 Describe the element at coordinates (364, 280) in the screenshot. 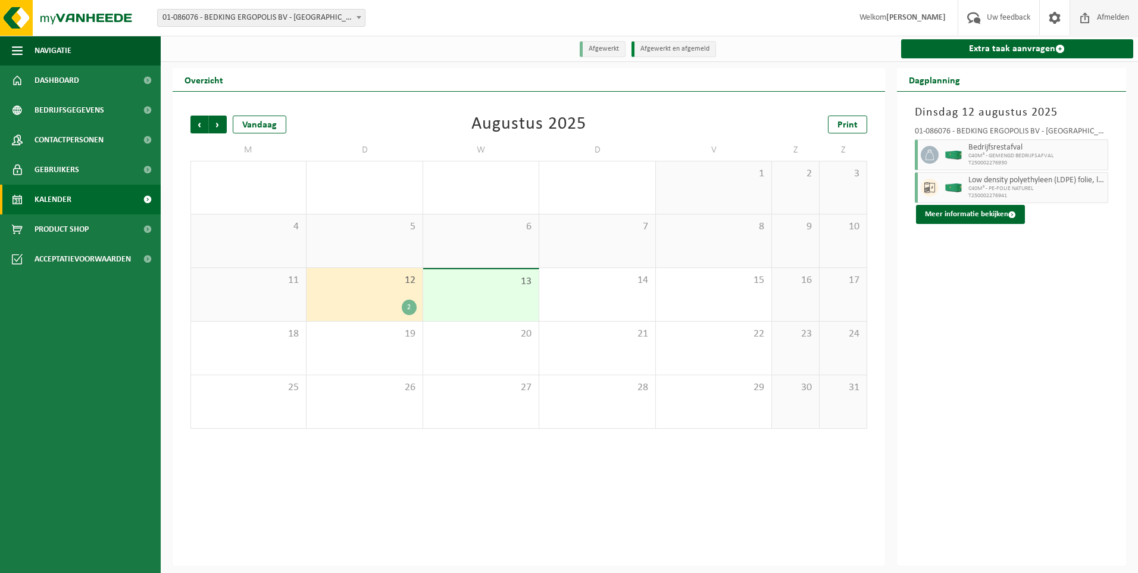

I see `span: 12` at that location.